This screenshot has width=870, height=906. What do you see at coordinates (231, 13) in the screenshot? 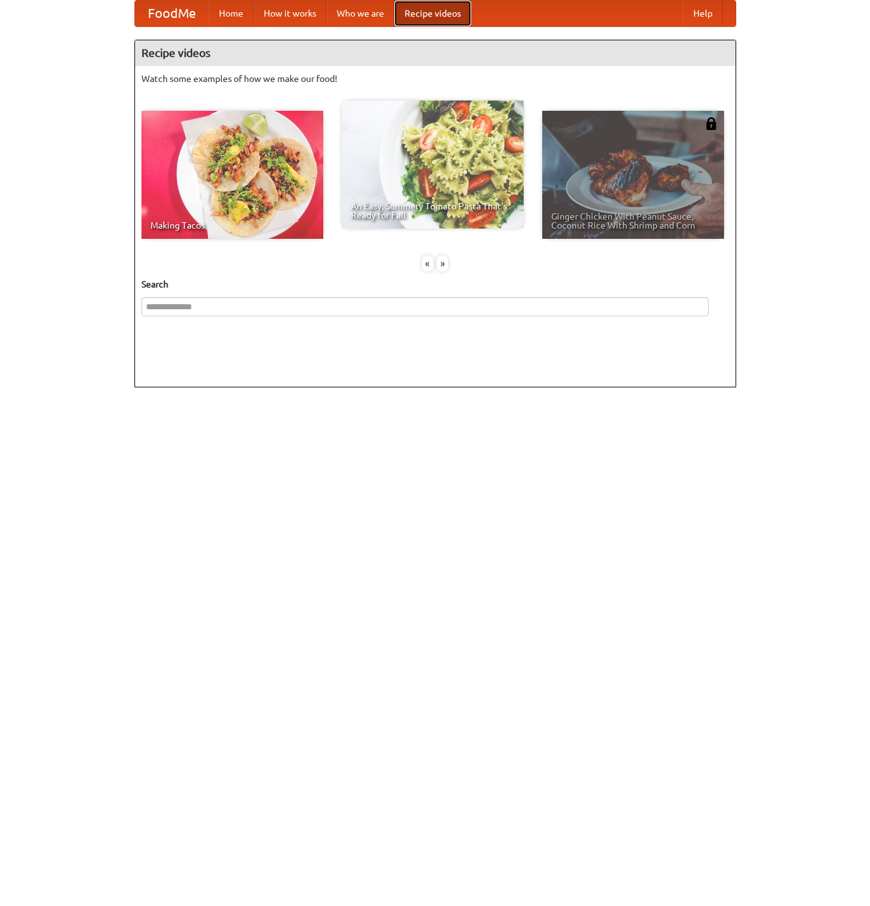
I see `a: Home` at bounding box center [231, 13].